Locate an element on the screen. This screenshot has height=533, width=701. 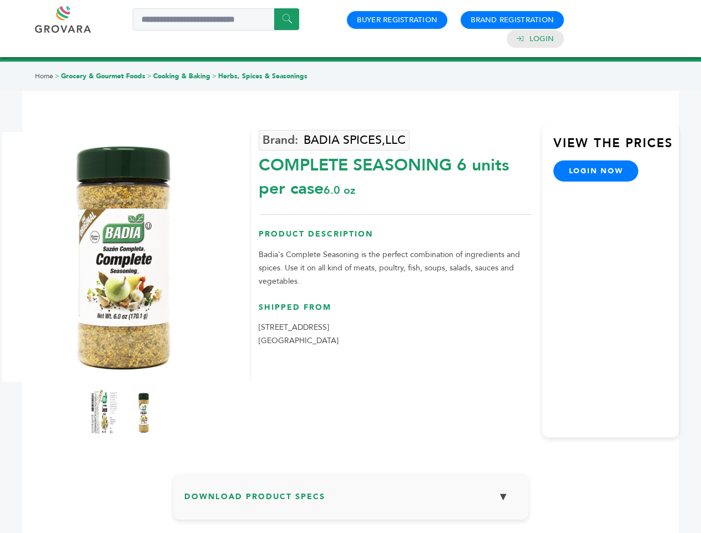
a: login now is located at coordinates (596, 171).